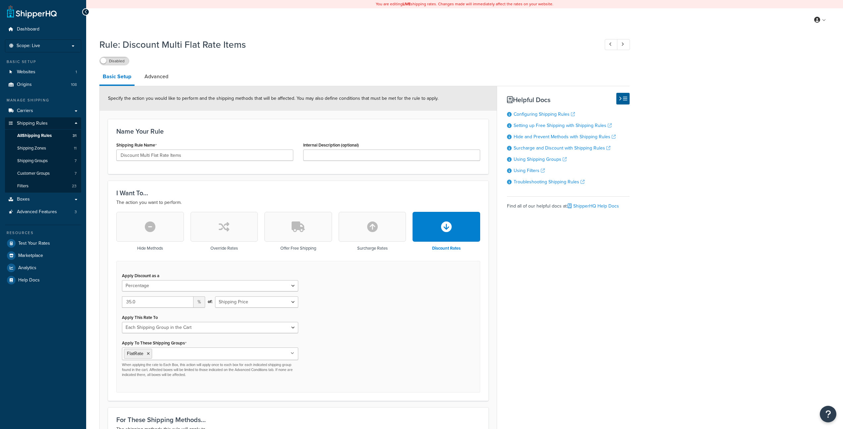  What do you see at coordinates (43, 111) in the screenshot?
I see `a: Carriers` at bounding box center [43, 111].